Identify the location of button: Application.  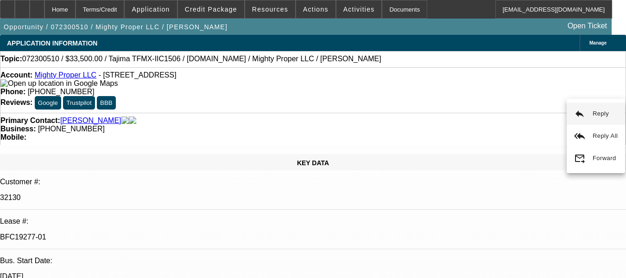
(151, 9).